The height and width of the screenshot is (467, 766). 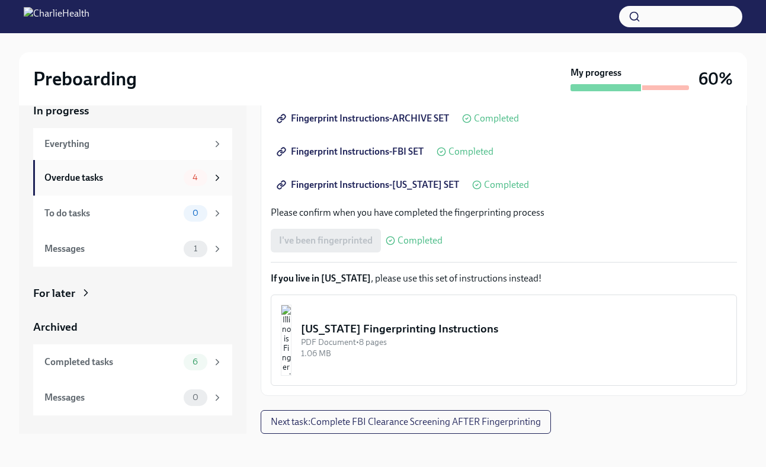 I want to click on a: To do tasks0, so click(x=133, y=213).